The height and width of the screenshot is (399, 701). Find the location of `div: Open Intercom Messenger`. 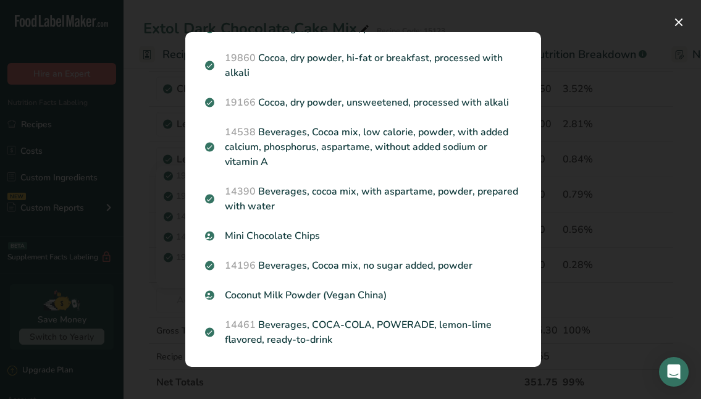

div: Open Intercom Messenger is located at coordinates (674, 372).